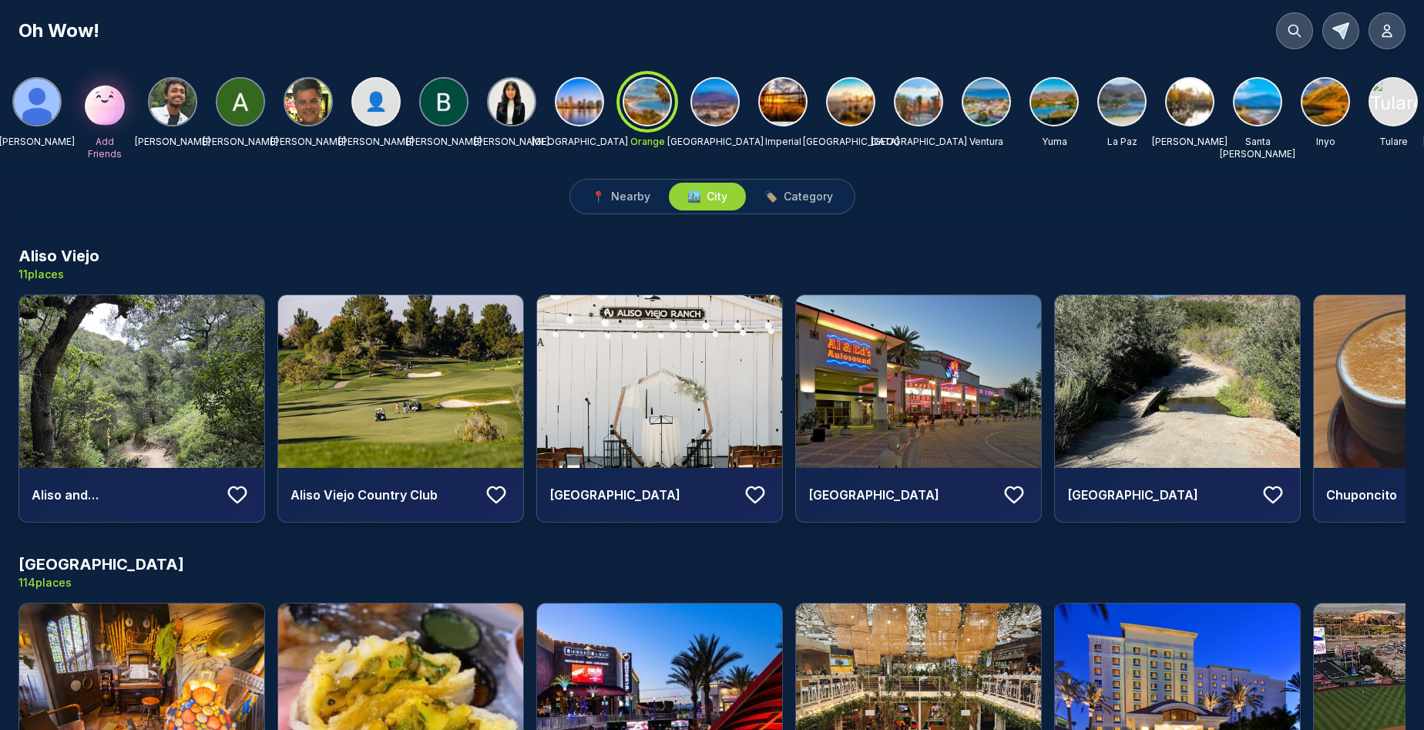  I want to click on img: Anna Miller, so click(240, 102).